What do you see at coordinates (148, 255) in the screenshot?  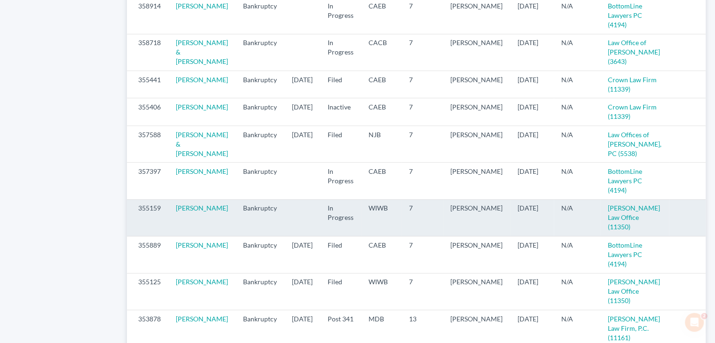 I see `td: 355889` at bounding box center [148, 255].